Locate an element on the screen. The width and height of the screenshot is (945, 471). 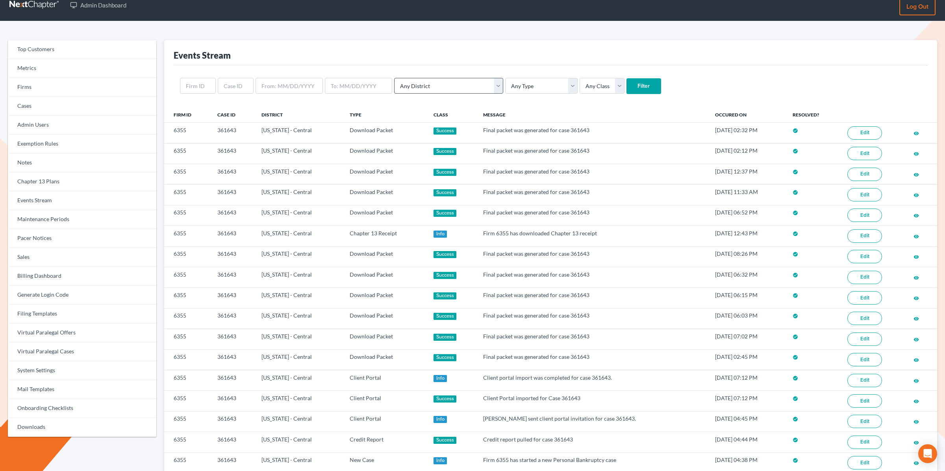
a: Sales is located at coordinates (82, 257).